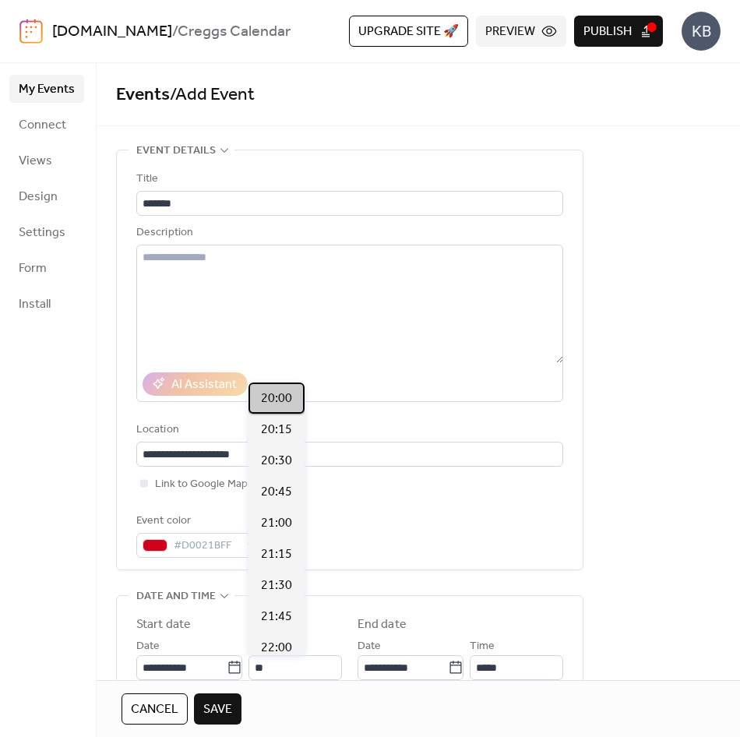 This screenshot has height=737, width=740. I want to click on span: Install, so click(34, 304).